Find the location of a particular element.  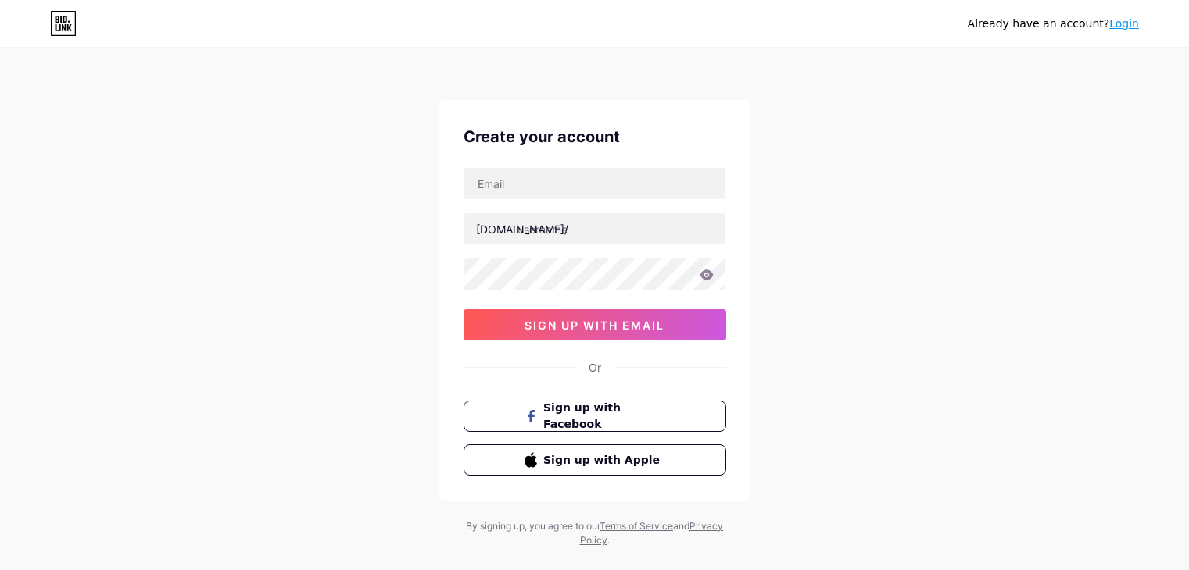

input: Email is located at coordinates (595, 184).